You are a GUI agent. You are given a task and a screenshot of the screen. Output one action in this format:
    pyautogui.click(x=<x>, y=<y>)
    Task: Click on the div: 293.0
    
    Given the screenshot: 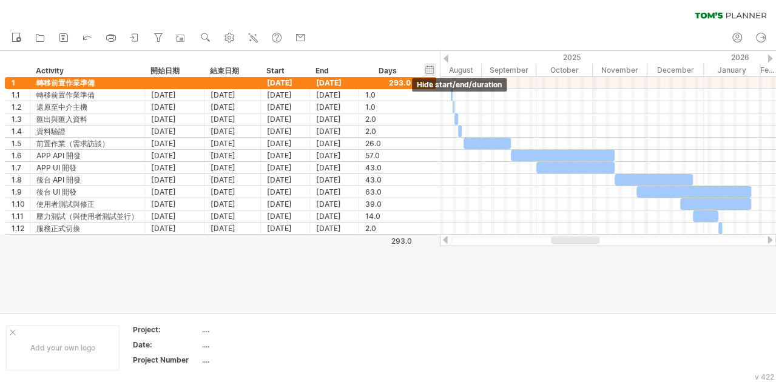 What is the action you would take?
    pyautogui.click(x=386, y=241)
    